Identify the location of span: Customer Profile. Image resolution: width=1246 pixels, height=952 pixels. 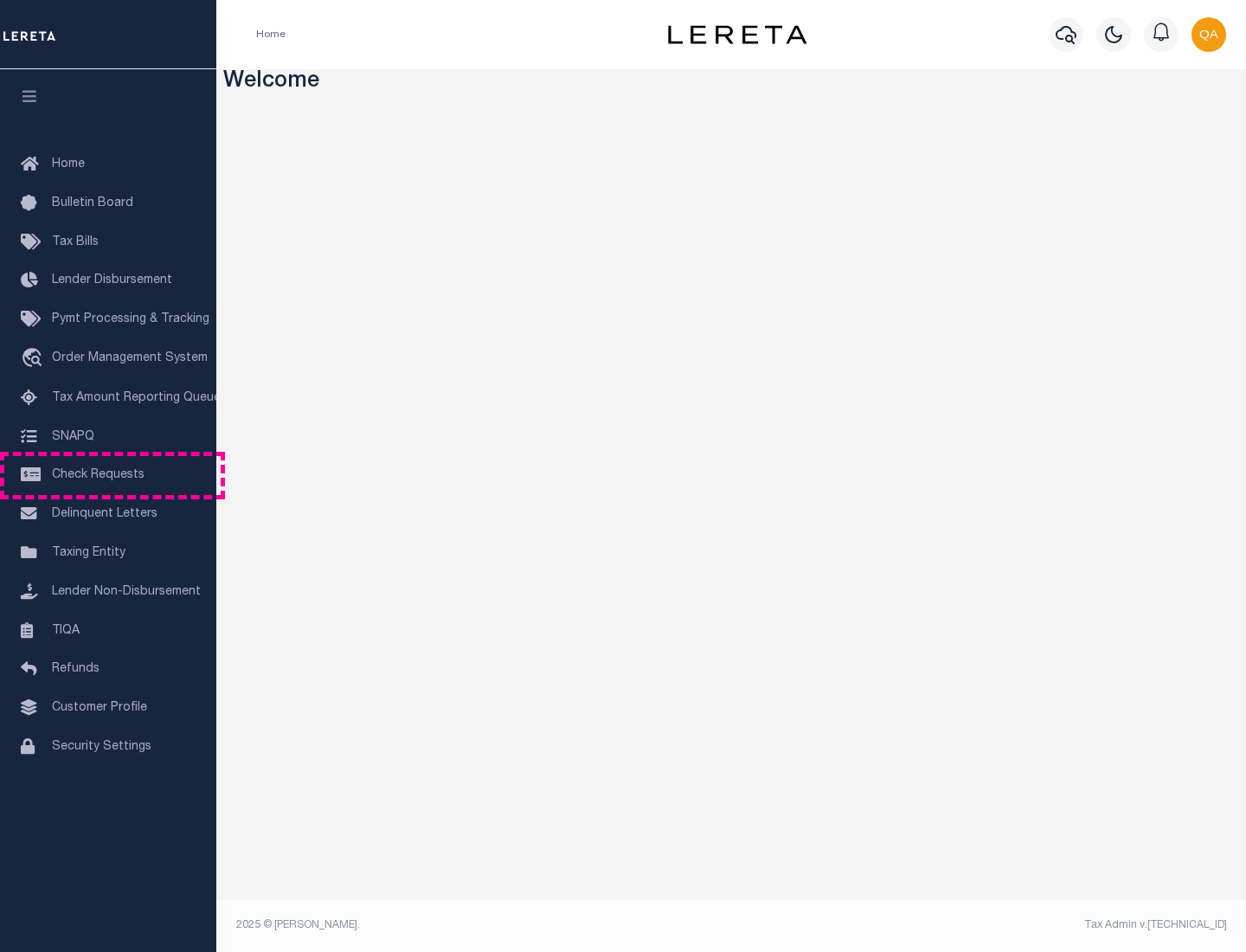
(100, 708).